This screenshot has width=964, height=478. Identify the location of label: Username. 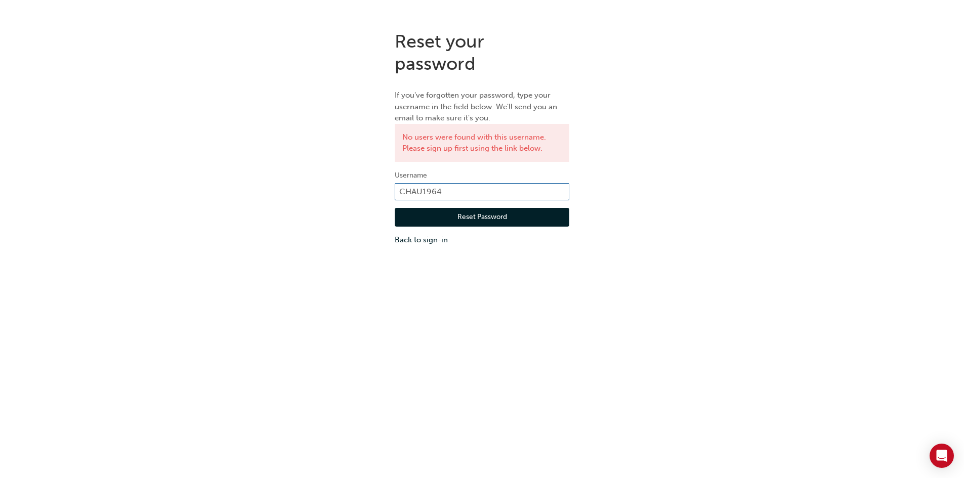
(482, 176).